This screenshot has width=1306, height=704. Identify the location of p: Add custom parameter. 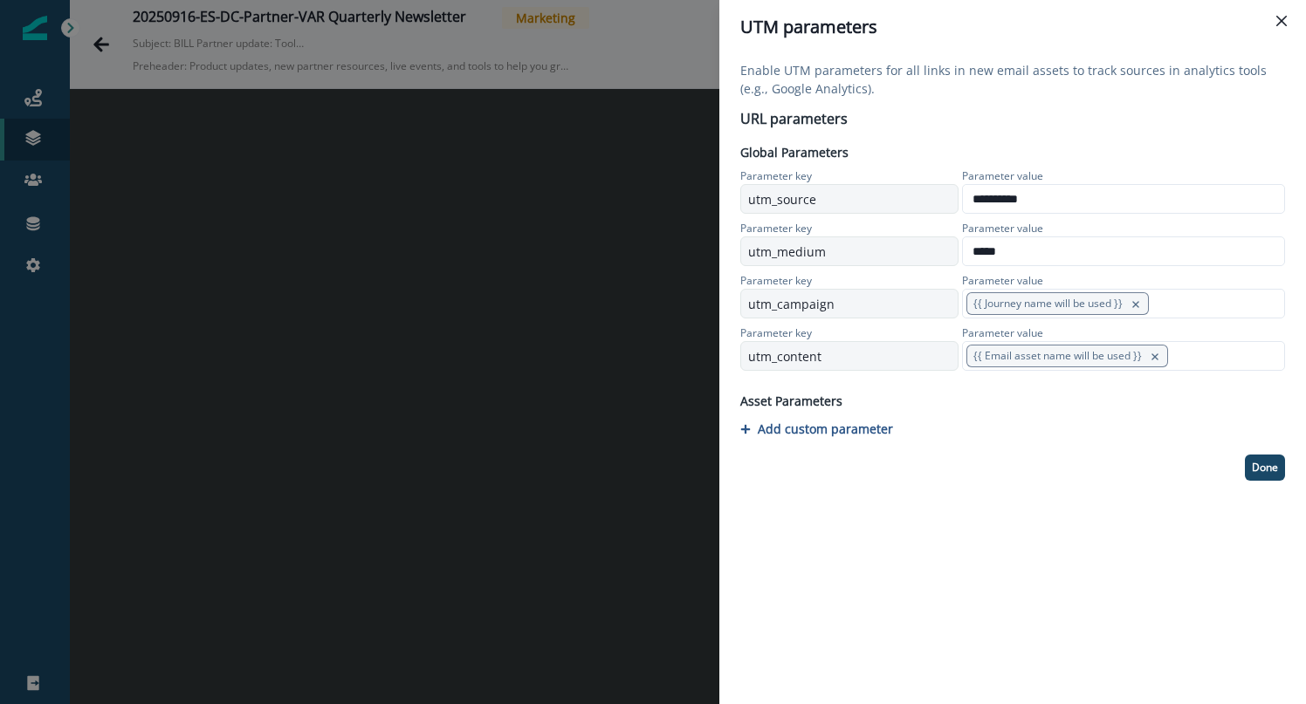
(825, 429).